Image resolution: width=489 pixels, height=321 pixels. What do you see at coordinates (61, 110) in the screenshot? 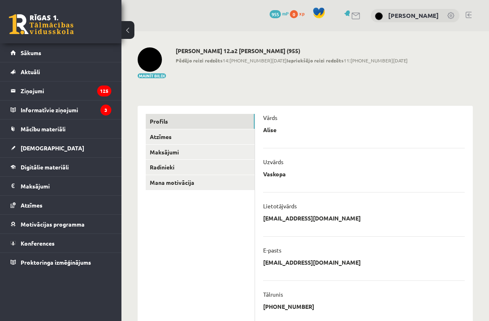
I see `a: Informatīvie ziņojumi3` at bounding box center [61, 110].